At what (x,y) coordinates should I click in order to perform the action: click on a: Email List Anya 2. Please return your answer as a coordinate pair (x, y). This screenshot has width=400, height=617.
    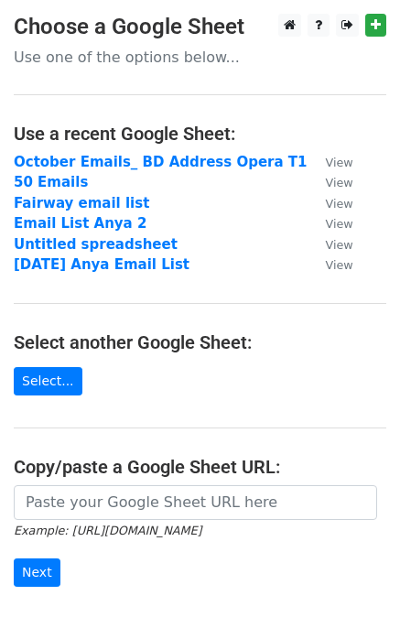
    Looking at the image, I should click on (80, 223).